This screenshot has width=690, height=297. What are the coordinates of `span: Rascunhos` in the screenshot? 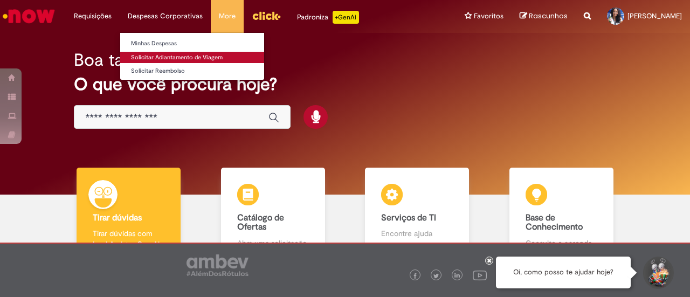 It's located at (548, 16).